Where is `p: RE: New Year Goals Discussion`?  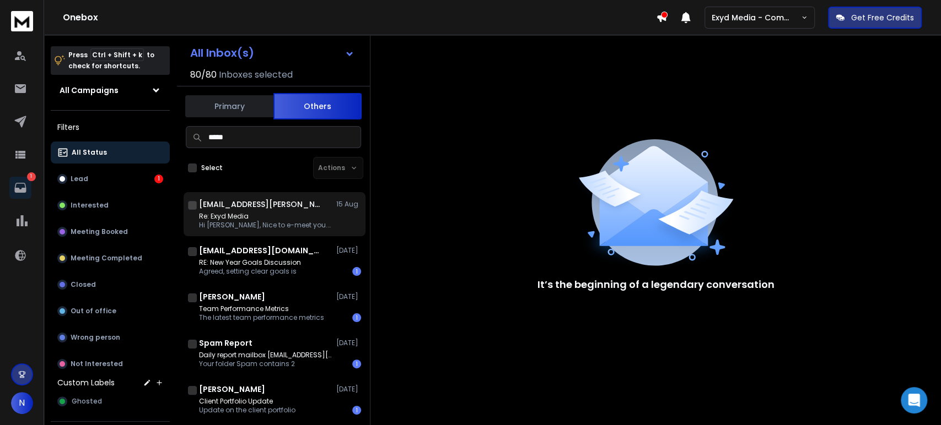 p: RE: New Year Goals Discussion is located at coordinates (250, 263).